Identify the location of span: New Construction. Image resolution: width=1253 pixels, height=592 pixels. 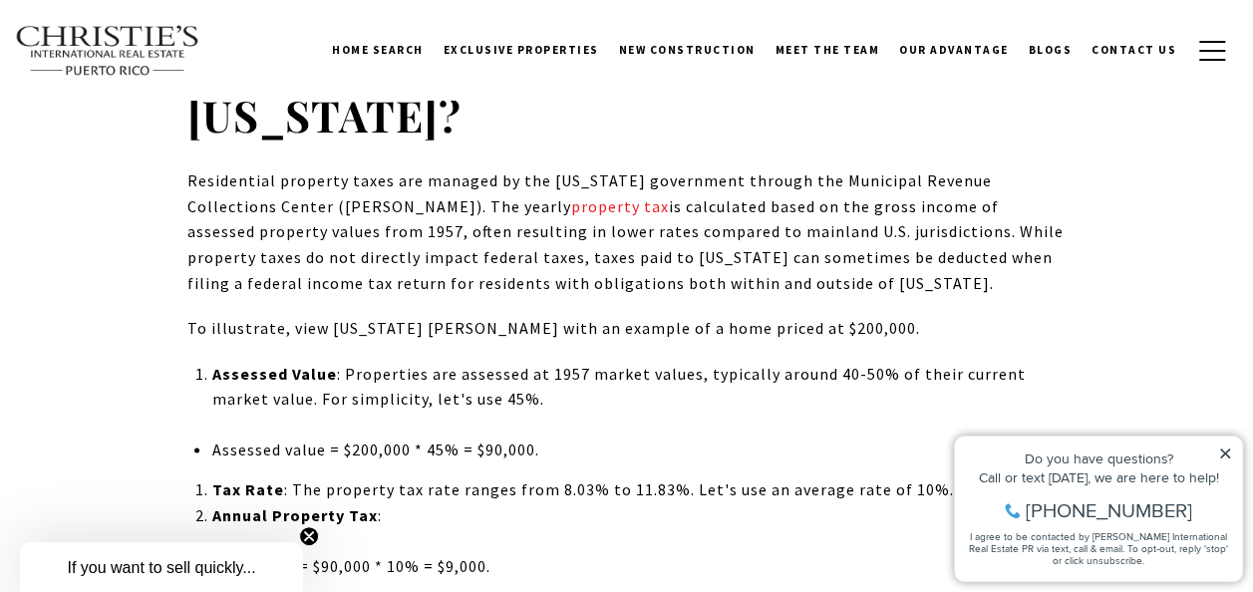
(687, 50).